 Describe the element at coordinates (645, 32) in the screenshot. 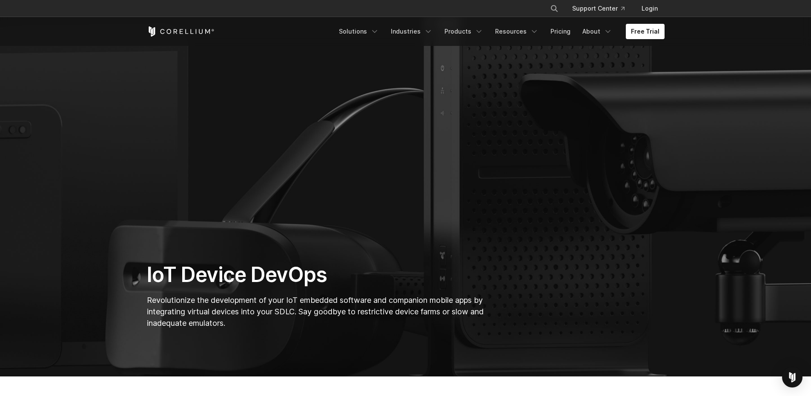

I see `a: Free Trial` at that location.